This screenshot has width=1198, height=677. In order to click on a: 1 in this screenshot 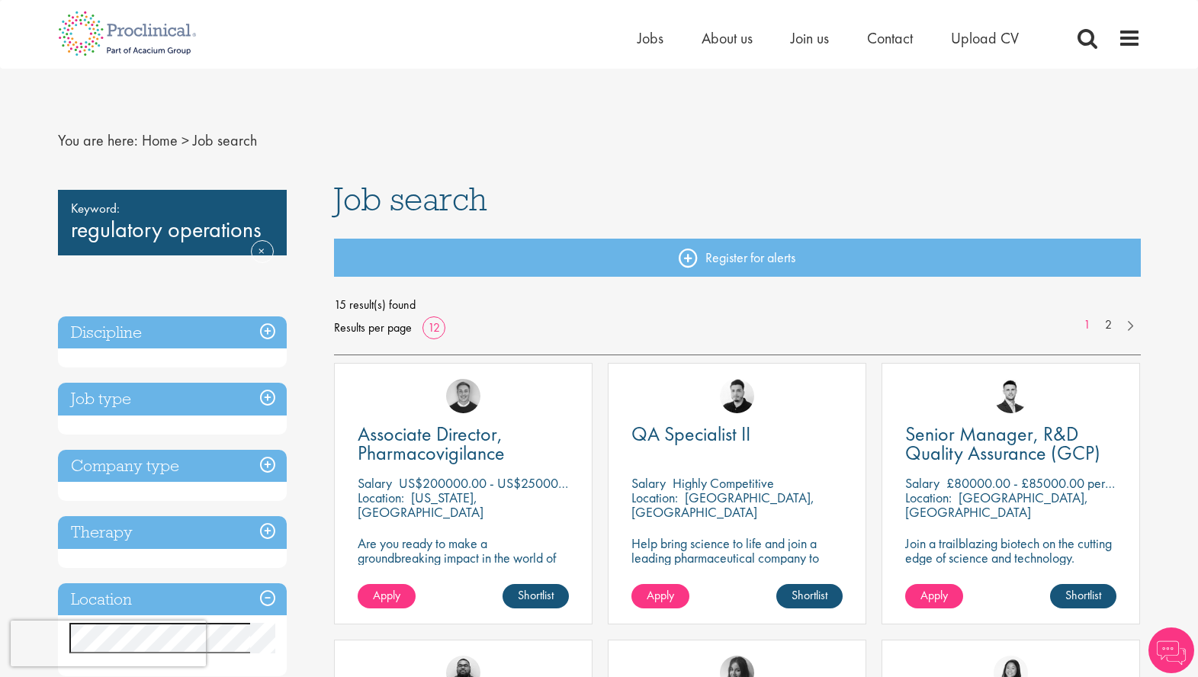, I will do `click(1086, 325)`.